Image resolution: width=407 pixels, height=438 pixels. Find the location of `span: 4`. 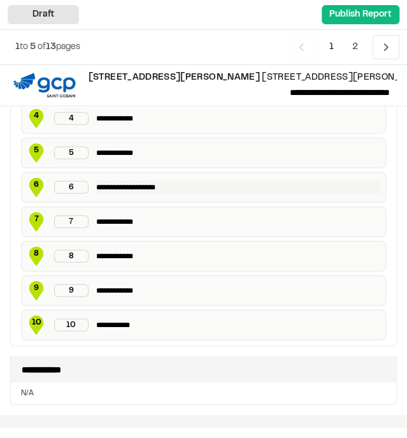

span: 4 is located at coordinates (36, 116).